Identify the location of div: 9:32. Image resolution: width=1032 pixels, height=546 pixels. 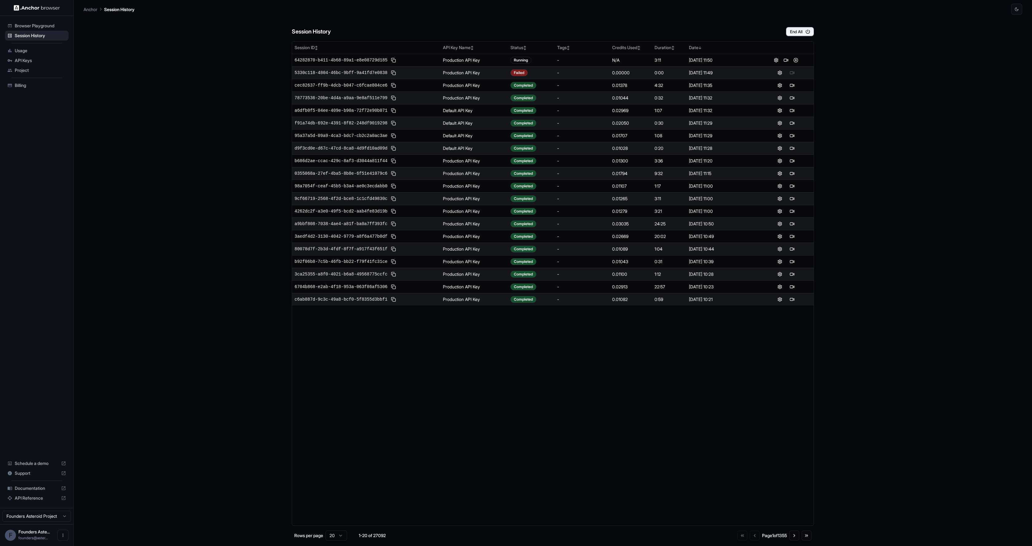
(669, 174).